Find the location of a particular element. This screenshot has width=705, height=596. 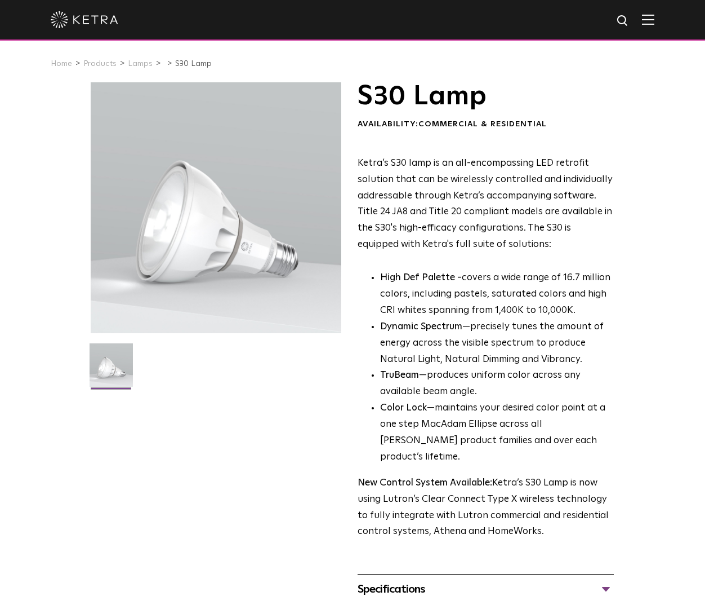

strong: Dynamic Spectrum is located at coordinates (421, 326).